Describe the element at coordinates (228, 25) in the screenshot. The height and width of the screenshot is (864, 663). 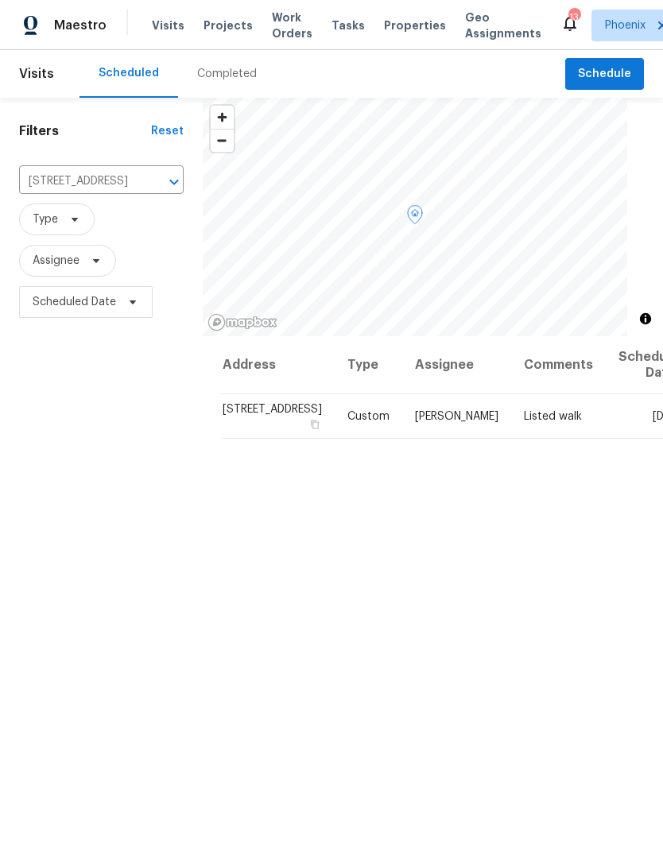
I see `span: Projects` at that location.